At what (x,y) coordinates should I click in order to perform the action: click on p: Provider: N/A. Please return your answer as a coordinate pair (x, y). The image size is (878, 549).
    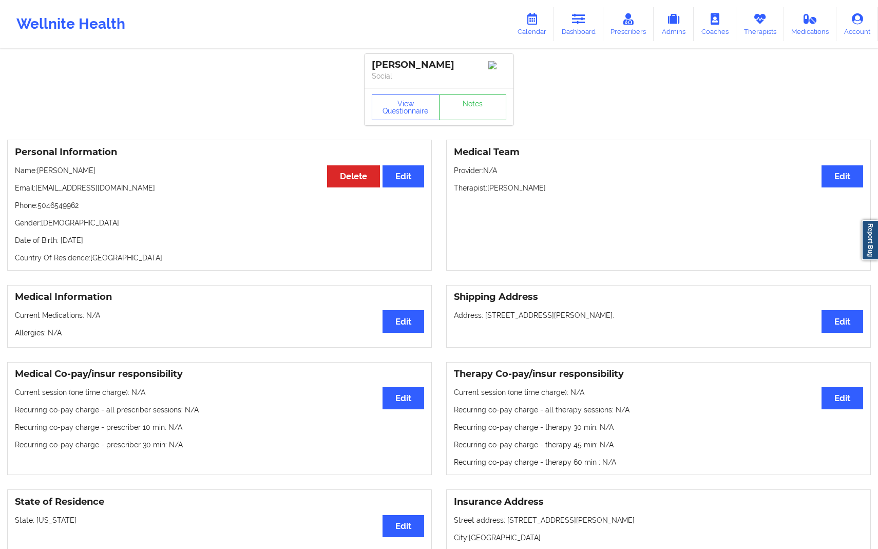
    Looking at the image, I should click on (658, 170).